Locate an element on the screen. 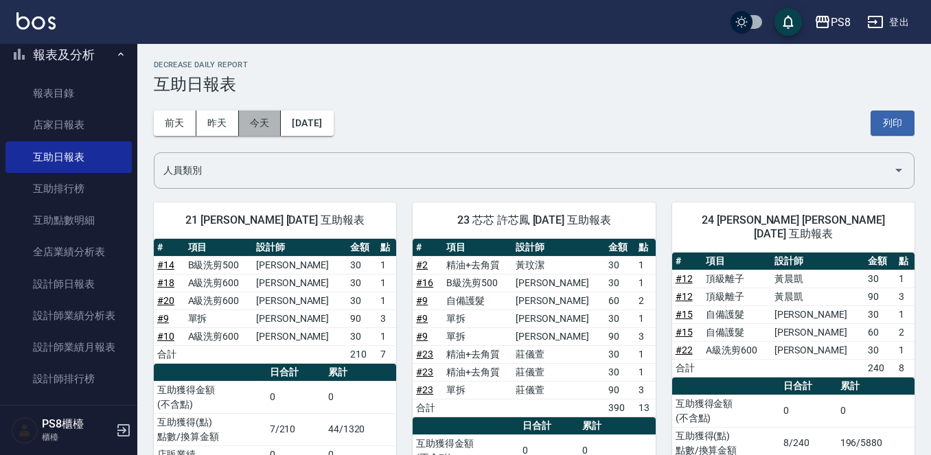  td: B級洗剪500 is located at coordinates (477, 283).